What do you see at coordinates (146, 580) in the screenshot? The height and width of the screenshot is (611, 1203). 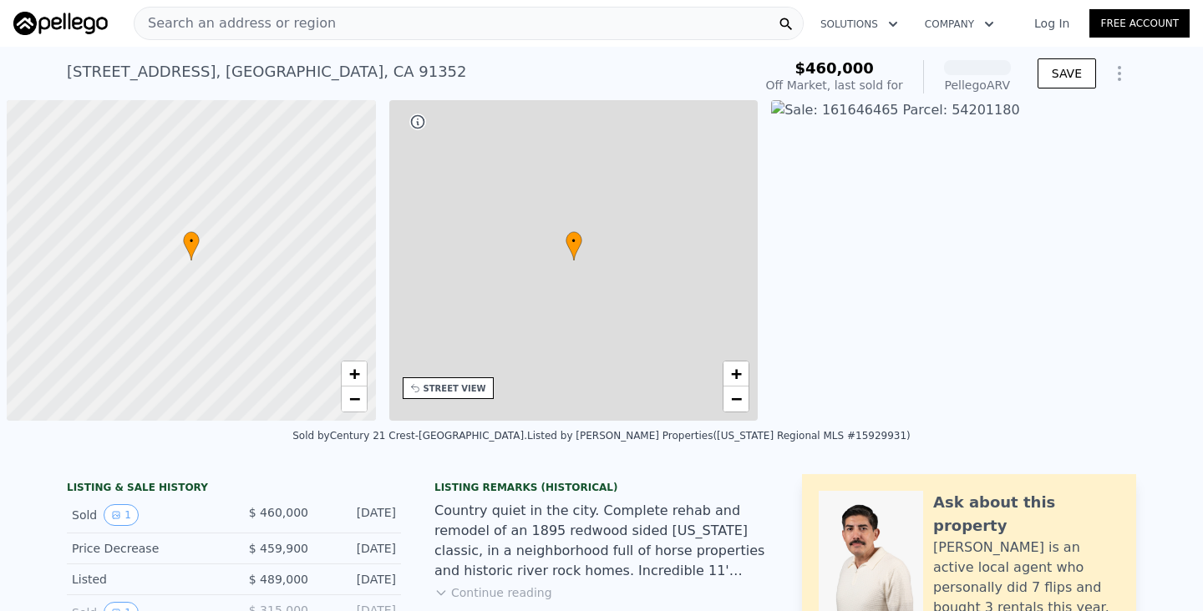 I see `div: Listed` at bounding box center [146, 580].